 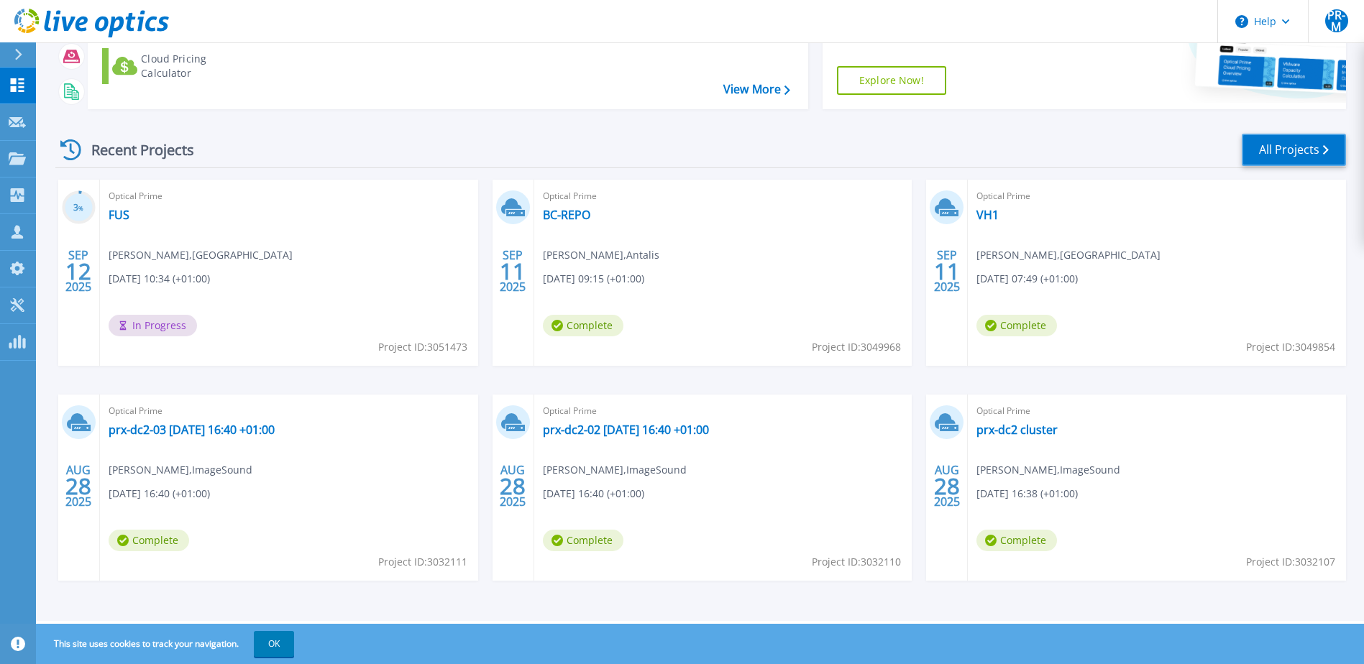 I want to click on span: In Progress, so click(x=152, y=326).